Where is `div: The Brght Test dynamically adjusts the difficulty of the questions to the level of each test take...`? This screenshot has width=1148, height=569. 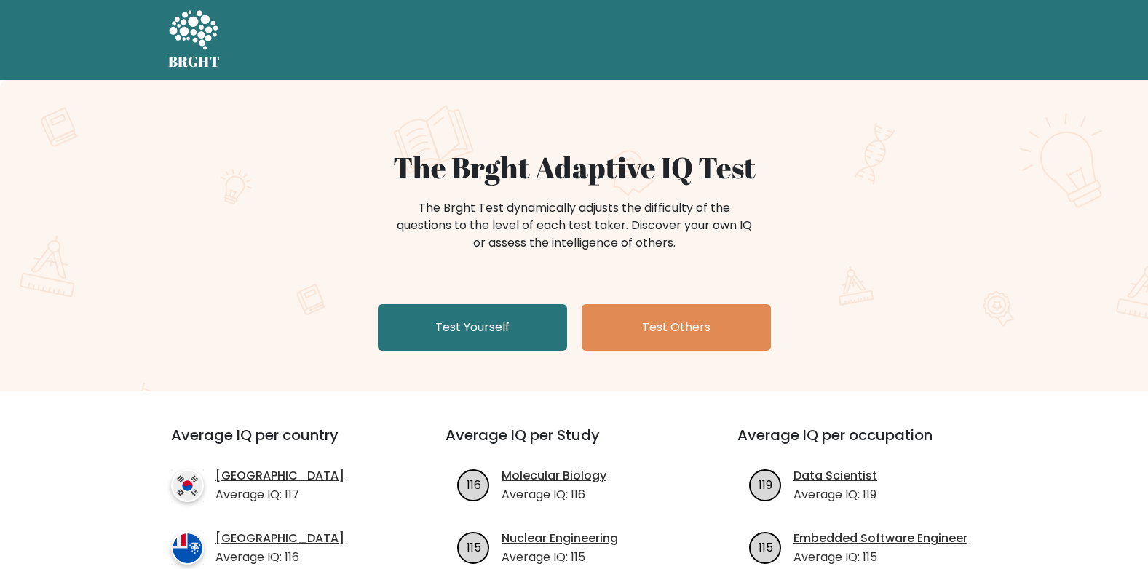
div: The Brght Test dynamically adjusts the difficulty of the questions to the level of each test take... is located at coordinates (574, 226).